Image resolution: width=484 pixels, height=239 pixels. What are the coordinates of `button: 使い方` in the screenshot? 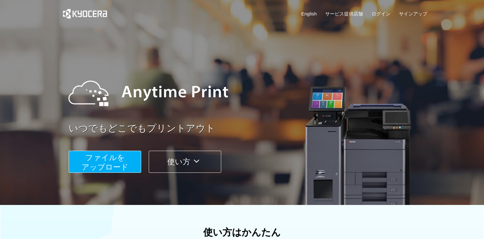 It's located at (185, 162).